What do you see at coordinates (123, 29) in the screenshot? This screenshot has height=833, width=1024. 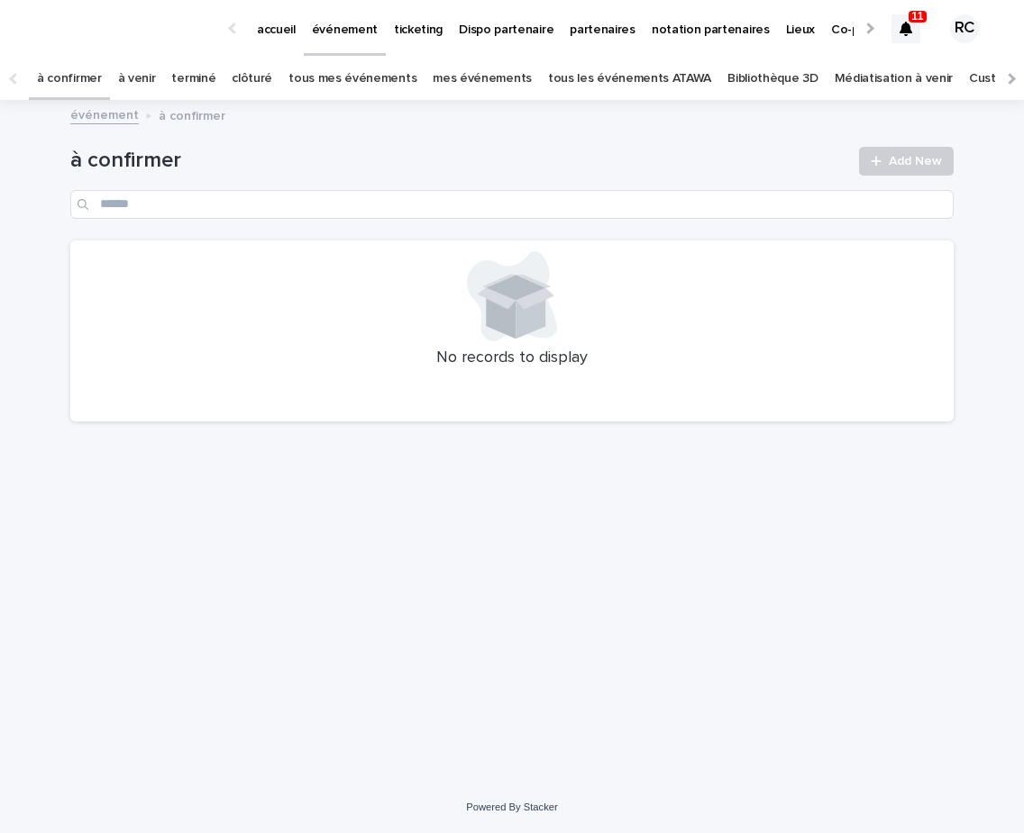 I see `img: Ls34BcGeRexTGTNfXpUC` at bounding box center [123, 29].